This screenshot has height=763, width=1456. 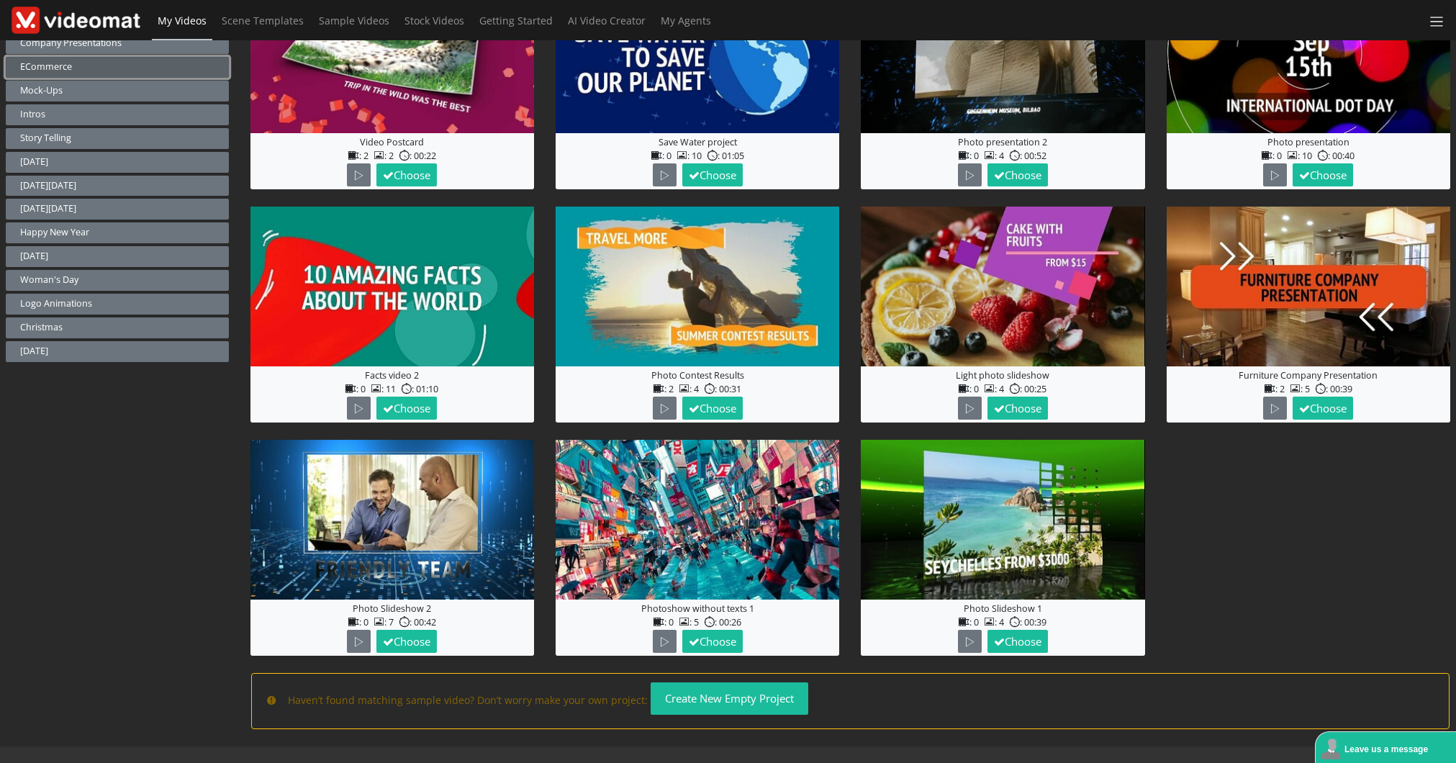 I want to click on span: Scene Templates, so click(x=263, y=20).